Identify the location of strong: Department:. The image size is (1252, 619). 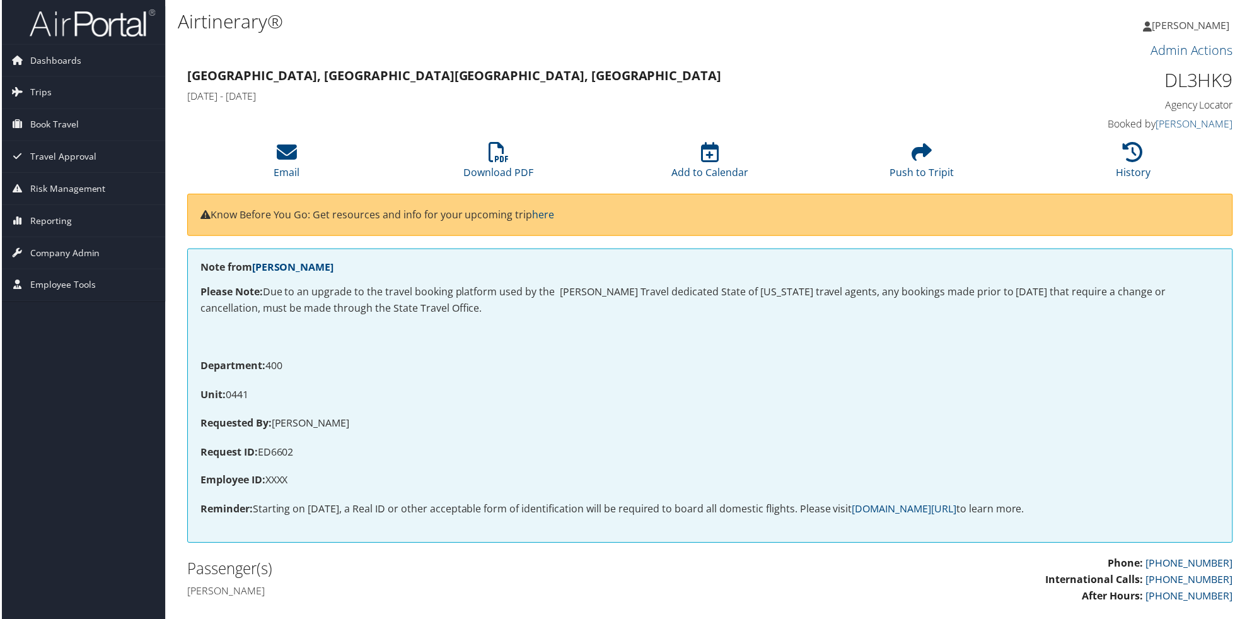
(231, 366).